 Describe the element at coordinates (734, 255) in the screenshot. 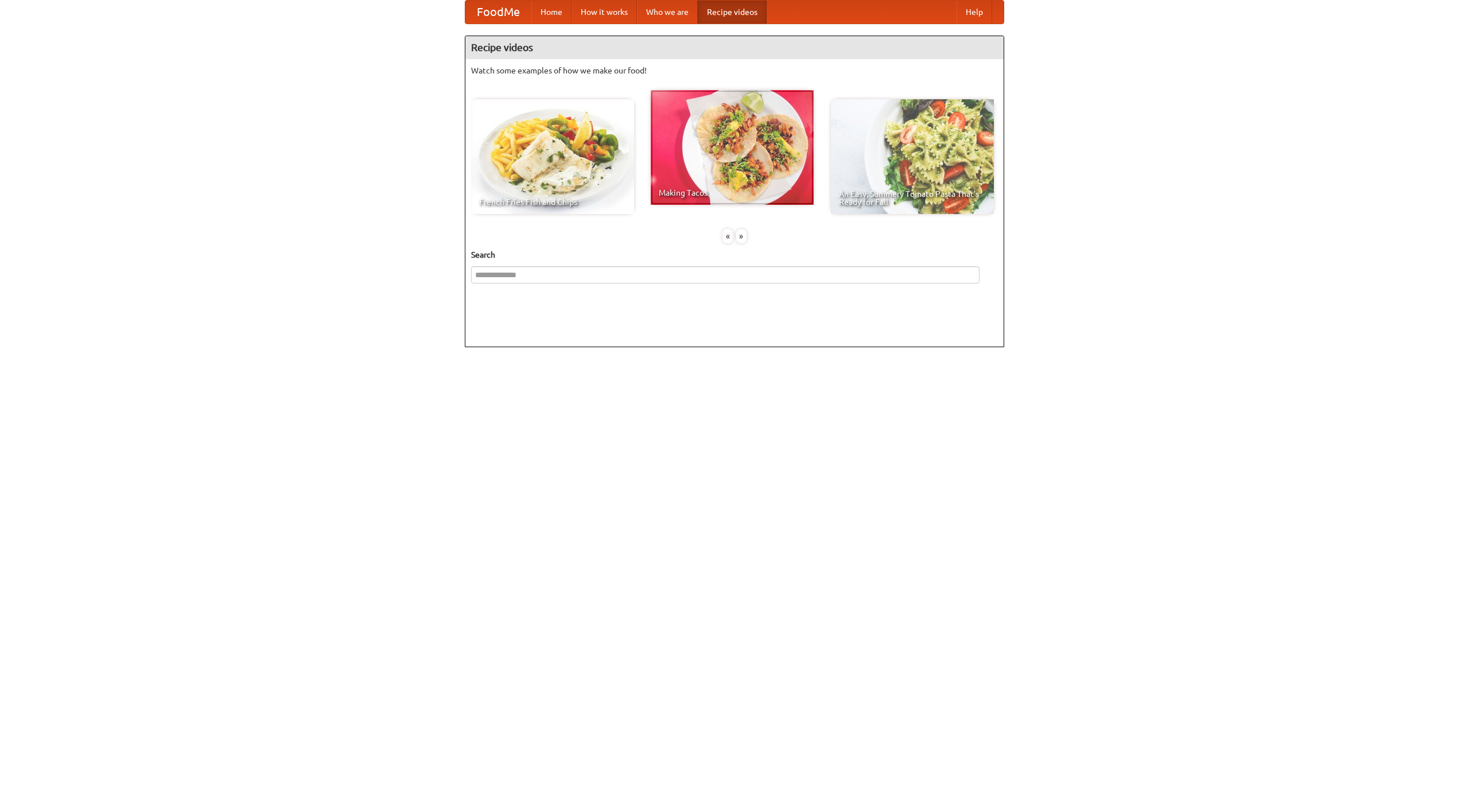

I see `h5: Search` at that location.